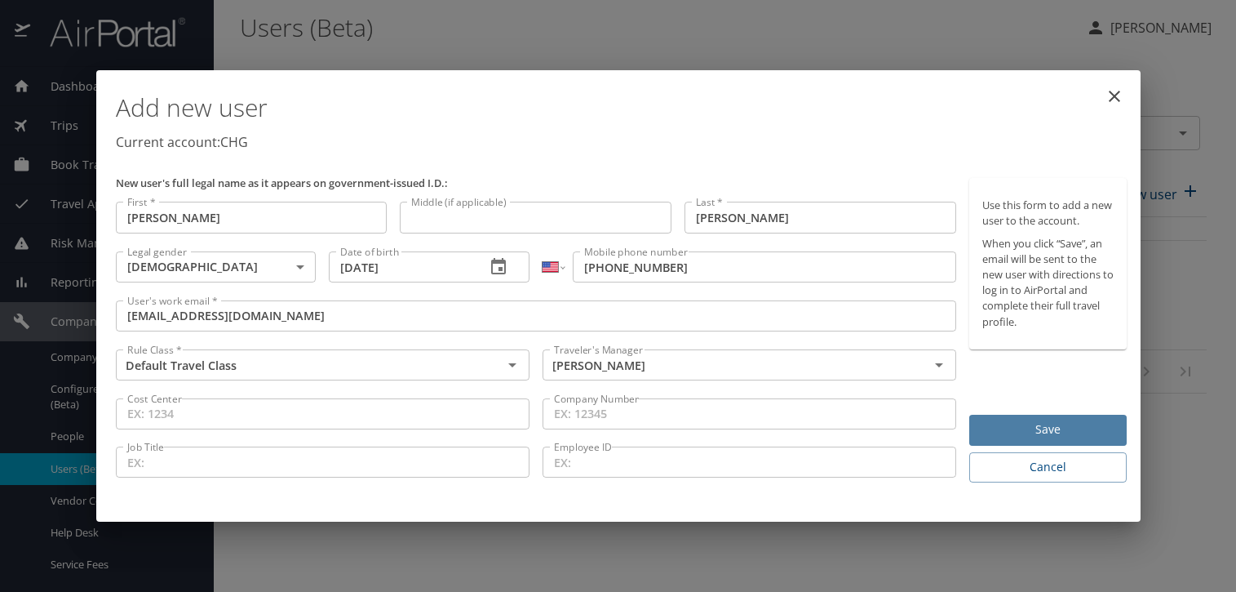 The width and height of the screenshot is (1236, 592). I want to click on button: close, so click(1115, 96).